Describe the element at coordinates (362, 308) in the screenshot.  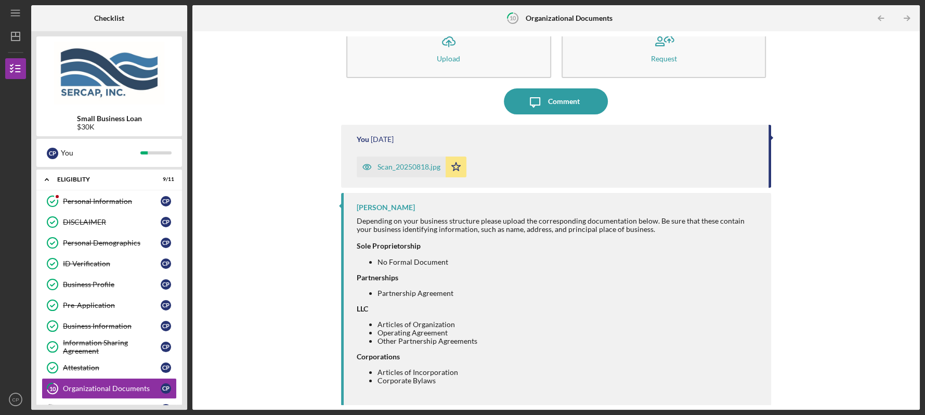
I see `strong: LLC` at that location.